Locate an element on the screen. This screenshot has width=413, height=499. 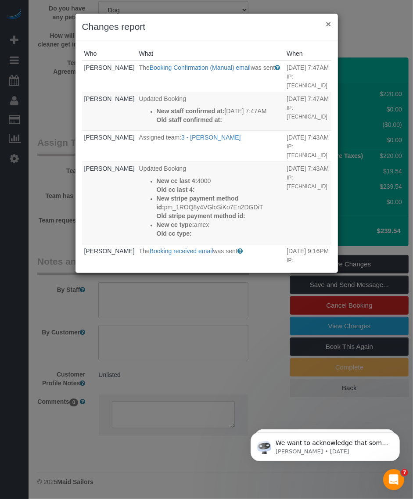
p: Message from Ellie, sent 1w ago is located at coordinates (95, 38).